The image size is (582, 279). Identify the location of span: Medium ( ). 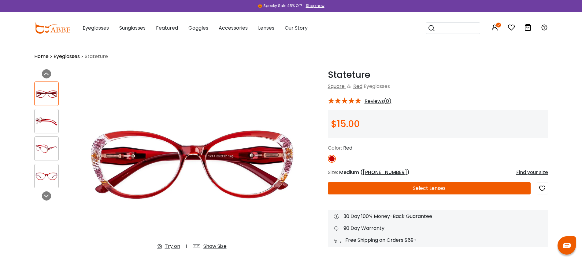
(374, 172).